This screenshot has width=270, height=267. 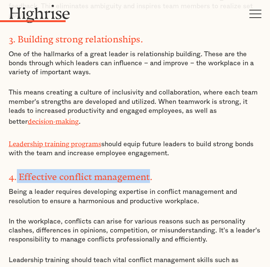 I want to click on p: In the workplace, conflicts can arise for various reasons such as personality clashes, difference..., so click(x=135, y=231).